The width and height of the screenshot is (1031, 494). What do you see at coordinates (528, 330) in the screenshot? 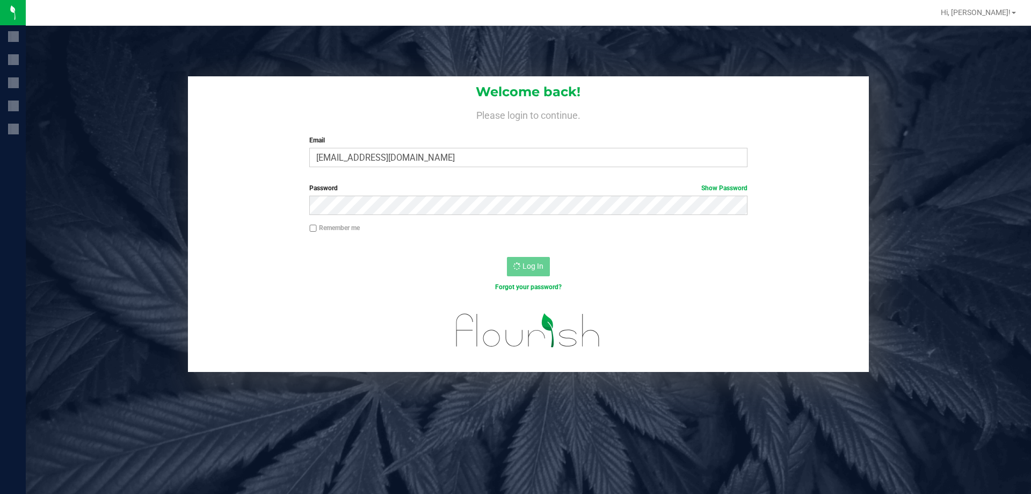
I see `img: flourish_logo.svg` at bounding box center [528, 330].